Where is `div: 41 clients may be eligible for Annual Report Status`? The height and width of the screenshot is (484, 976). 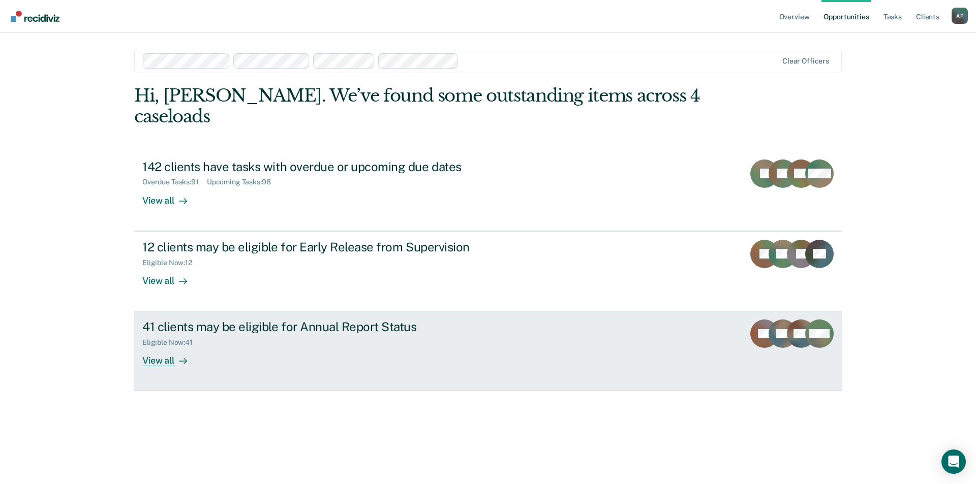 div: 41 clients may be eligible for Annual Report Status is located at coordinates (321, 327).